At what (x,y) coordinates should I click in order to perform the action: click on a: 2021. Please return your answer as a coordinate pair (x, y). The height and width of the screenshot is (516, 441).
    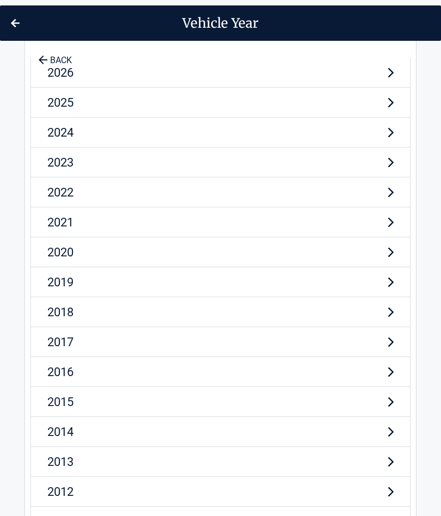
    Looking at the image, I should click on (220, 222).